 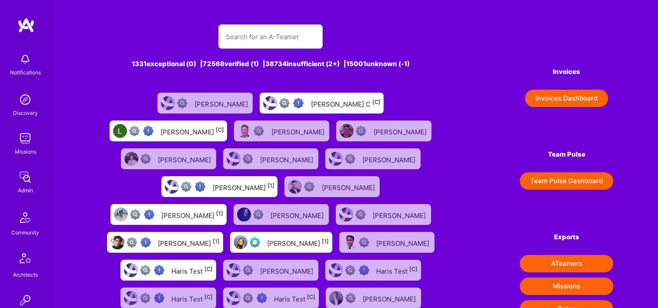 What do you see at coordinates (25, 217) in the screenshot?
I see `img: Community` at bounding box center [25, 217].